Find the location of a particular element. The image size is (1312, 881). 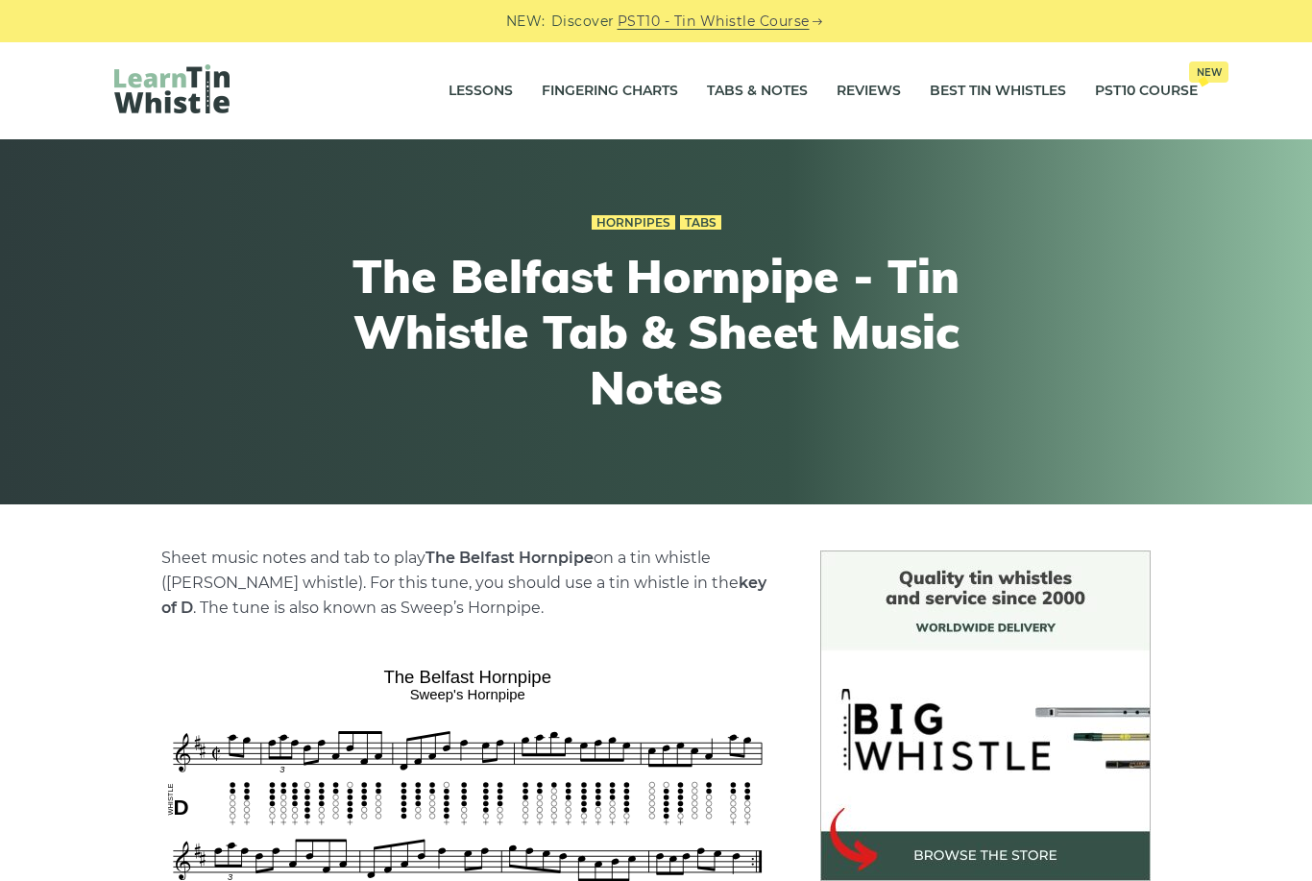

a: Hornpipes is located at coordinates (633, 223).